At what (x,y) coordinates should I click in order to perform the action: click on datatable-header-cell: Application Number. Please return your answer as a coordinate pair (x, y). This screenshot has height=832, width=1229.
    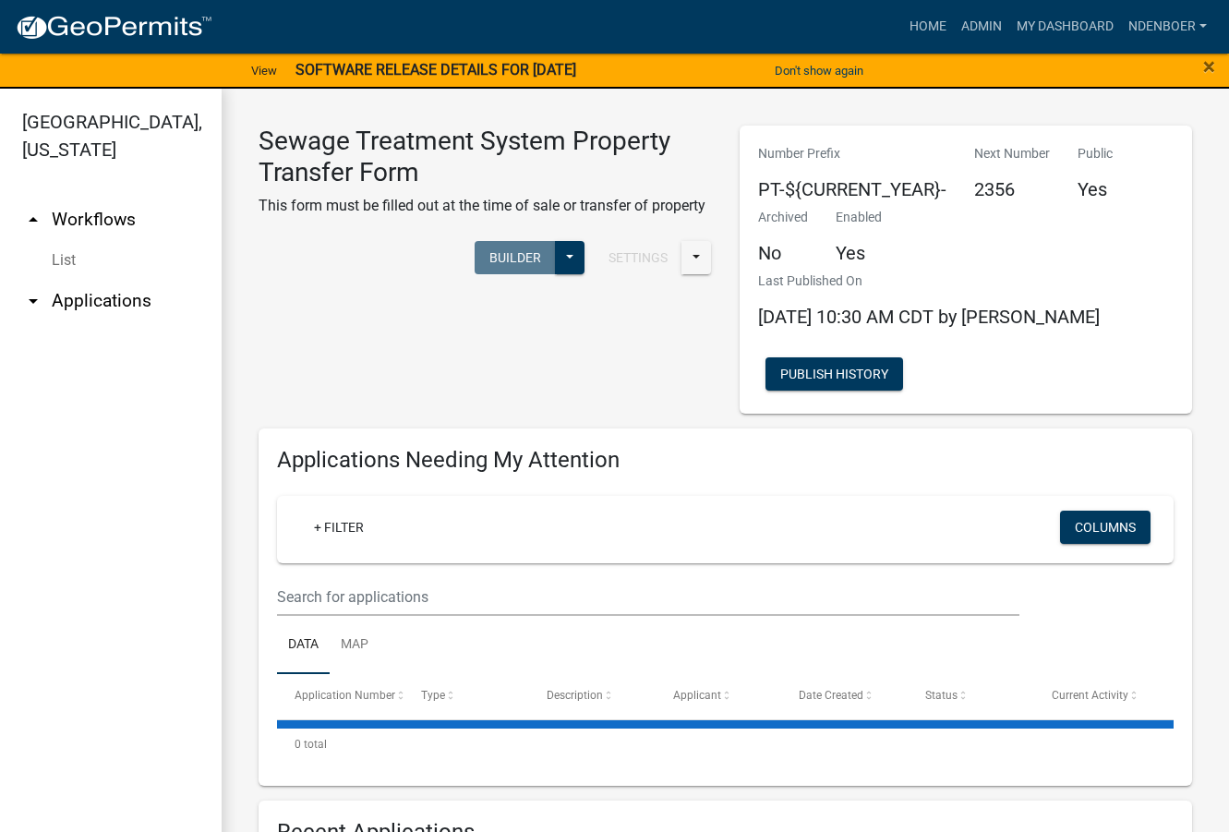
    Looking at the image, I should click on (340, 696).